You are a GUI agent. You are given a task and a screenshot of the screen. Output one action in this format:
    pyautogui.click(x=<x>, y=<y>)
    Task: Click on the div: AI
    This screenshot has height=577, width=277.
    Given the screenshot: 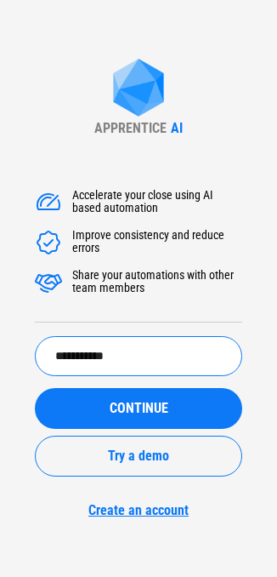 What is the action you would take?
    pyautogui.click(x=177, y=128)
    